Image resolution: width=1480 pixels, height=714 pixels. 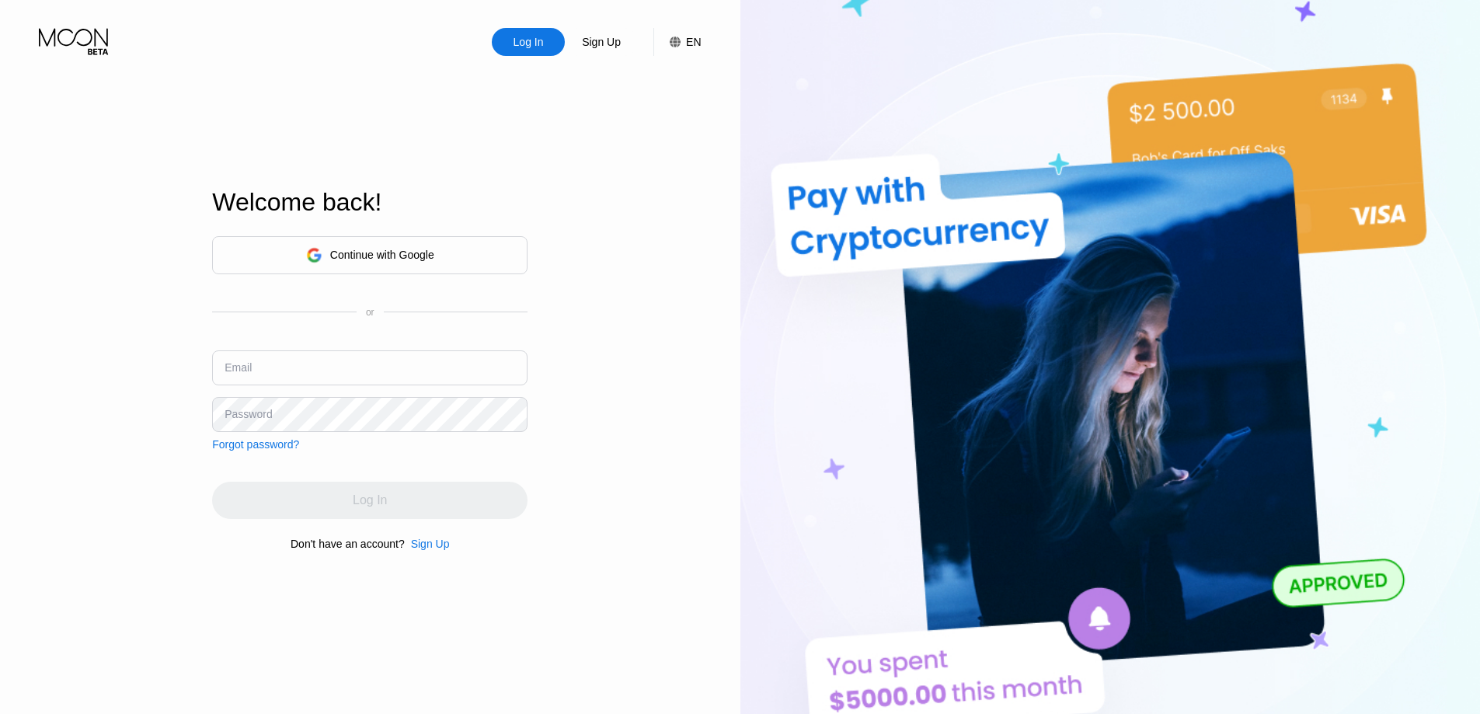 I want to click on div: Welcome back!, so click(x=370, y=202).